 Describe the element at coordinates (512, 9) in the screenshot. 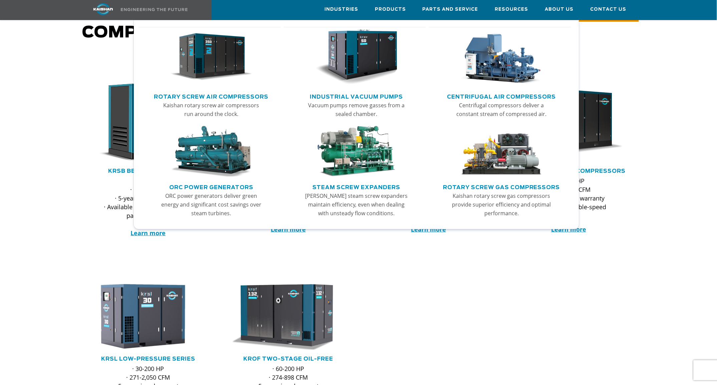

I see `span: Resources` at that location.